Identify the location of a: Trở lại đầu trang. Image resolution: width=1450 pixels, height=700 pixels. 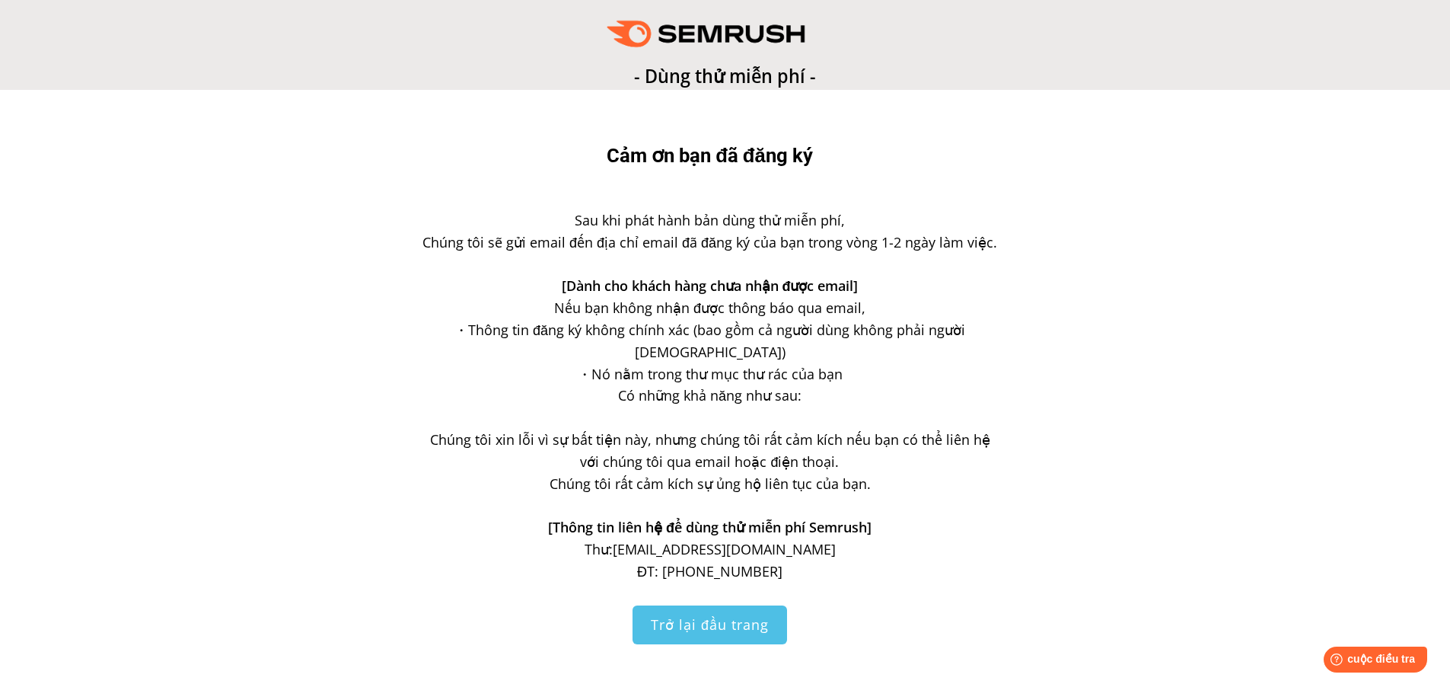
(709, 624).